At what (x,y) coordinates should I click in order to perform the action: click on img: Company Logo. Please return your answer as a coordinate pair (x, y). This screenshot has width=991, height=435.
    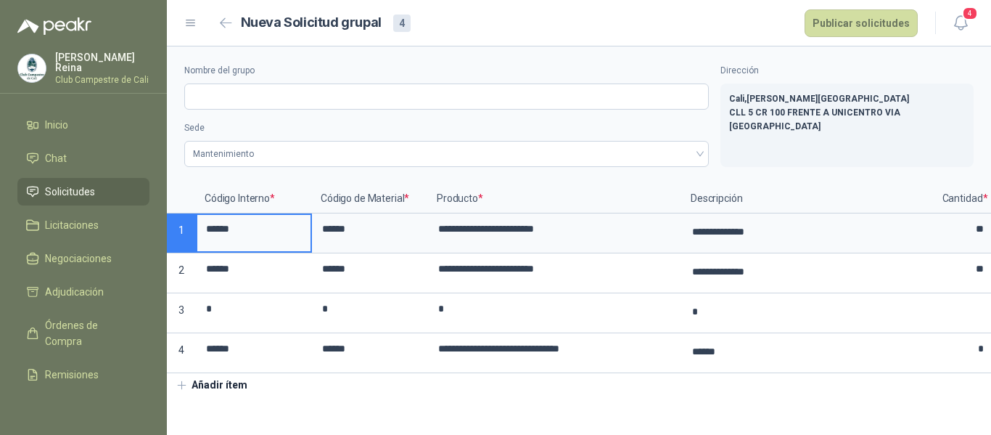
    Looking at the image, I should click on (32, 68).